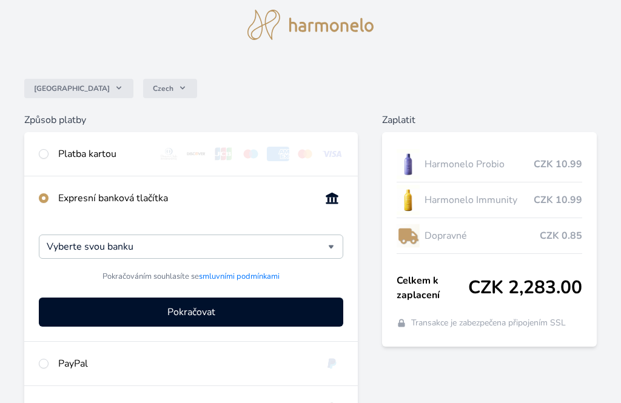 The width and height of the screenshot is (621, 403). Describe the element at coordinates (482, 236) in the screenshot. I see `span: Dopravné` at that location.